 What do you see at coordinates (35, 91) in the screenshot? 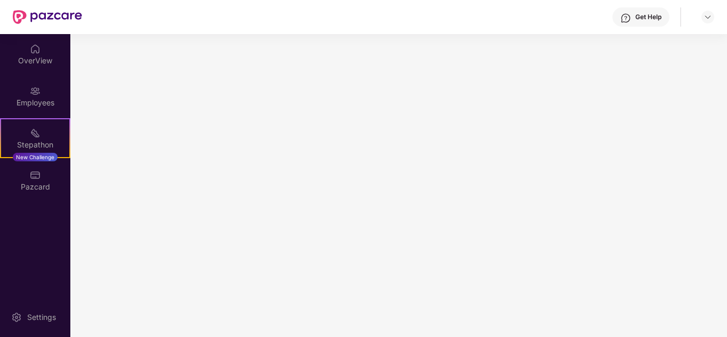
I see `img: svg+xml;base64,PHN2ZyBpZD0iRW1wbG95ZWVzIiB4bWxucz0iaHR0cDovL3d3dy53My5vcmcvMjAwMC9zdmciIHdpZHRoPS...` at bounding box center [35, 91].